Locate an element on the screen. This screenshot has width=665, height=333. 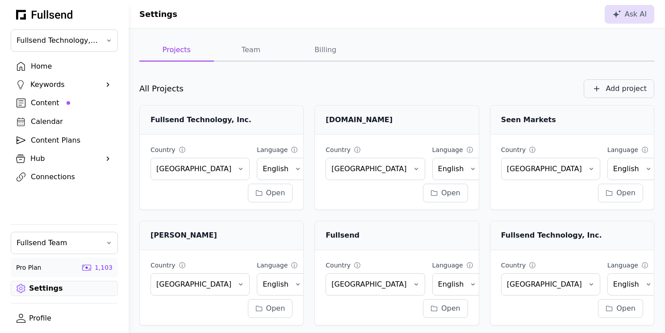
div: Hub is located at coordinates (64, 159).